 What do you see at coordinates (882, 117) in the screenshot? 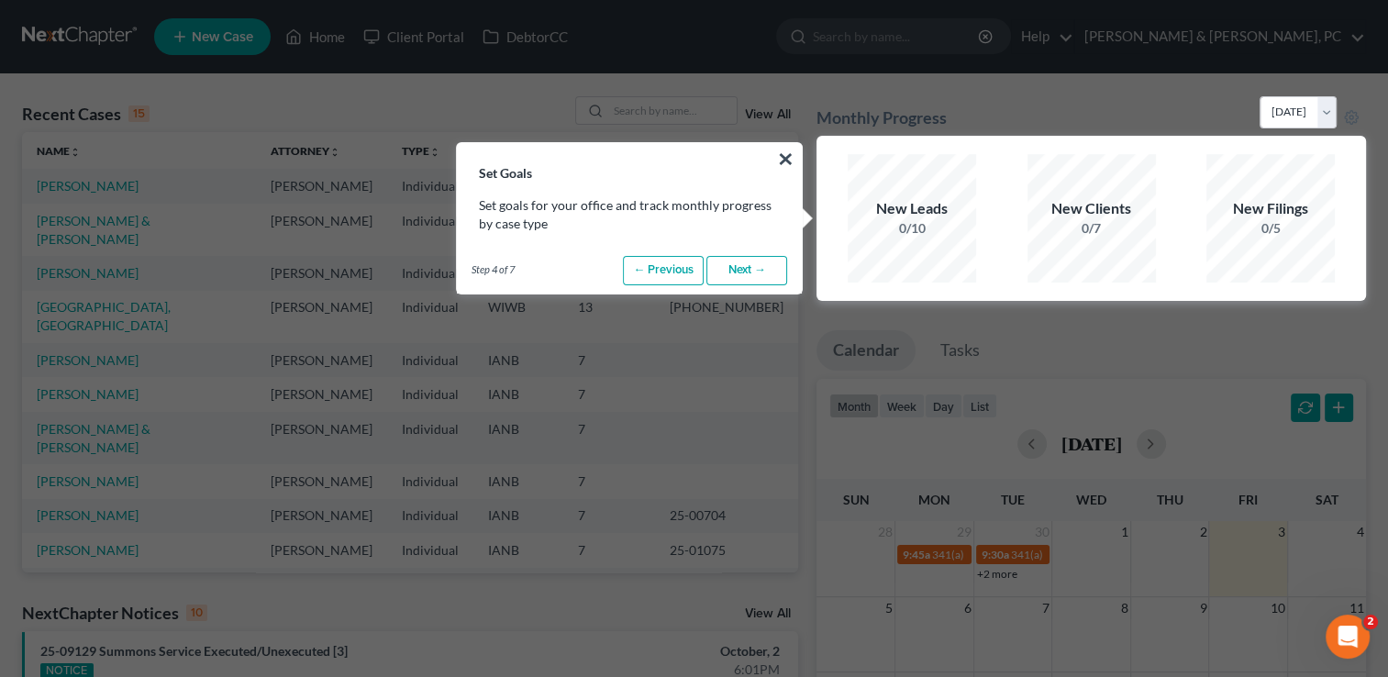
I see `h3: Monthly Progress` at bounding box center [882, 117].